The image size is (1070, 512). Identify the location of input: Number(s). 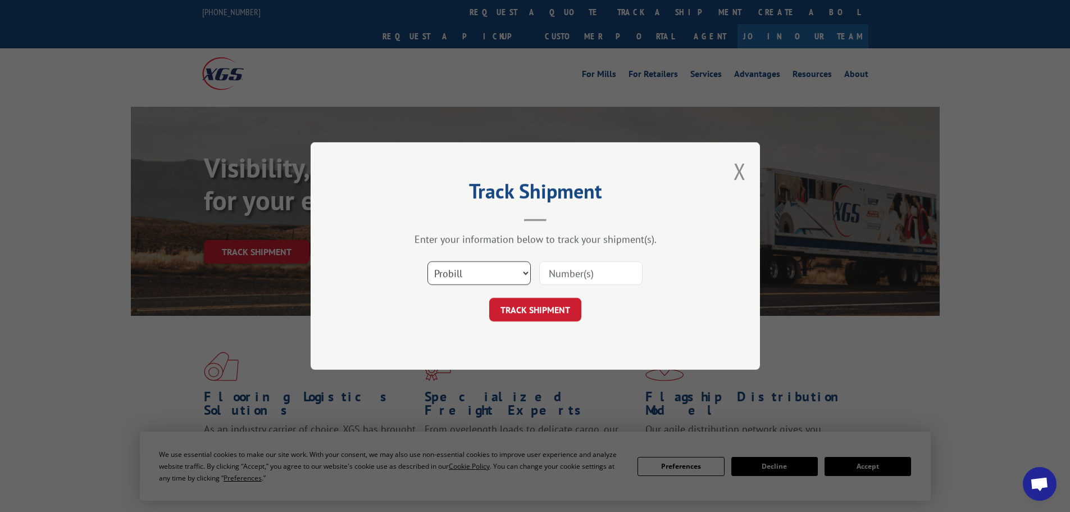
(591, 273).